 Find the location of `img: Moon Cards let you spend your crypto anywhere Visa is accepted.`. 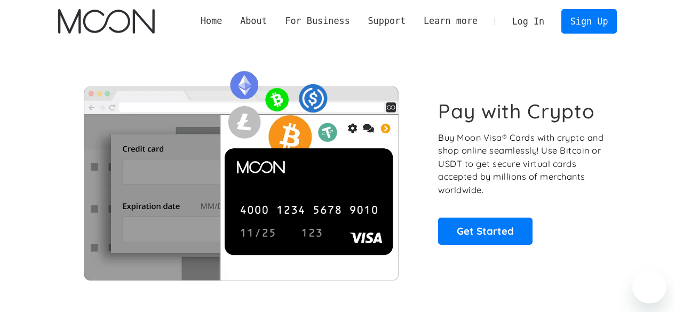

img: Moon Cards let you spend your crypto anywhere Visa is accepted. is located at coordinates (241, 172).